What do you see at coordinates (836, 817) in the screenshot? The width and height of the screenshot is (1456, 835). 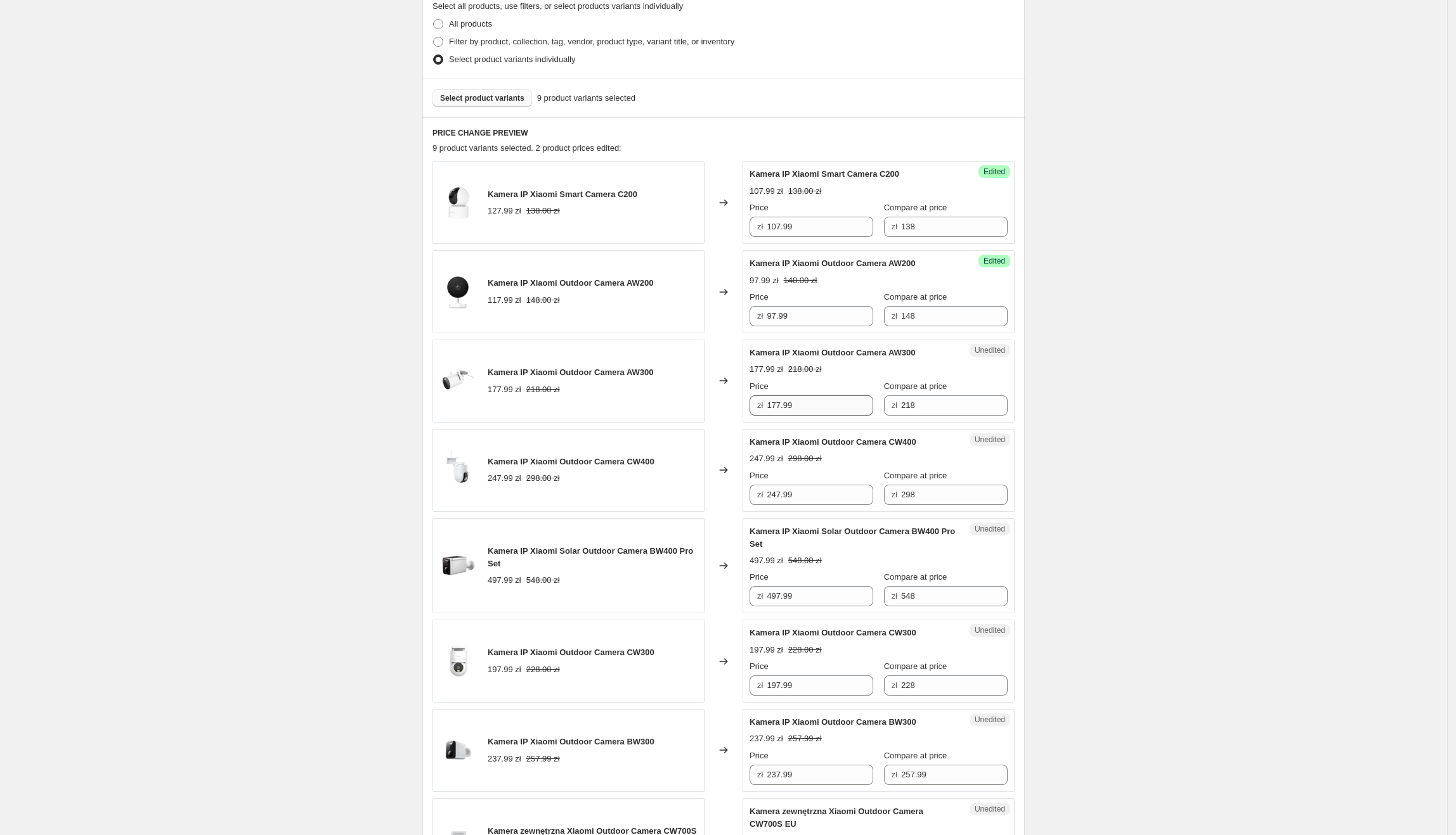 I see `span: Kamera zewnętrzna Xiaomi Outdoor Camera CW700S EU` at bounding box center [836, 817].